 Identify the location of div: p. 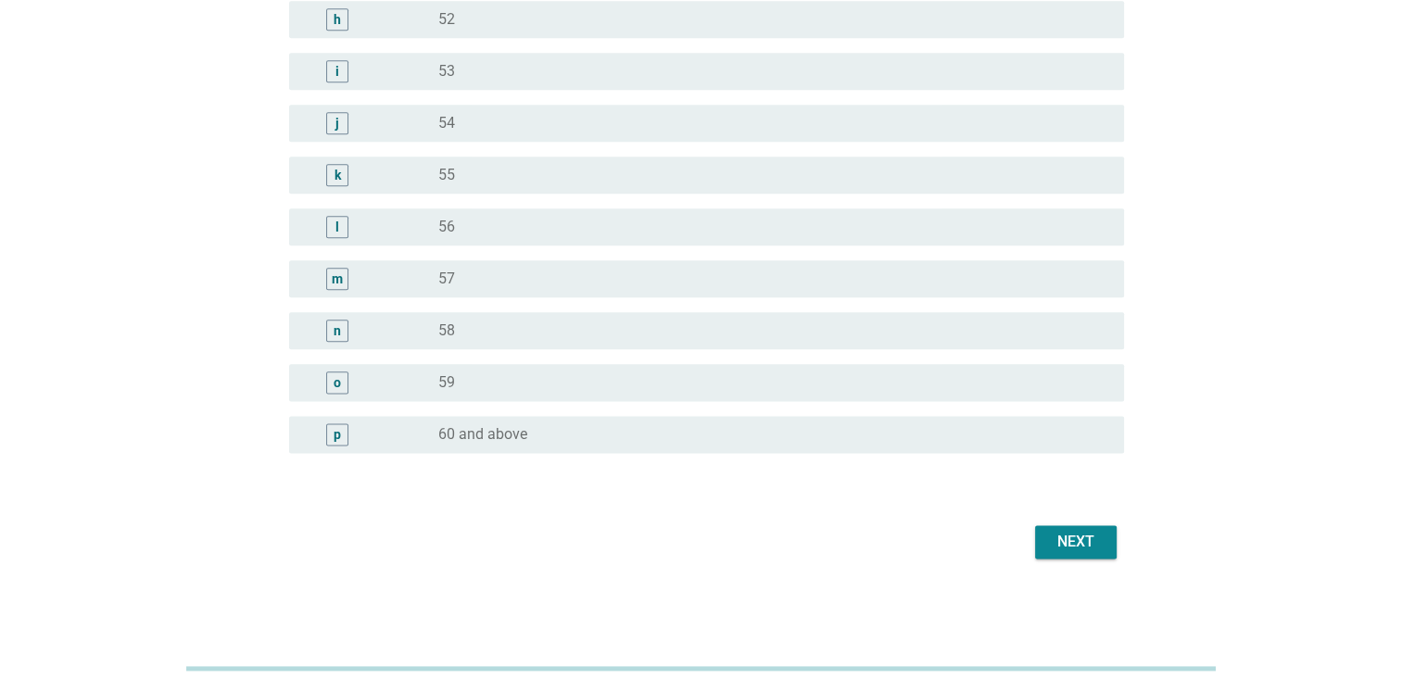
(337, 434).